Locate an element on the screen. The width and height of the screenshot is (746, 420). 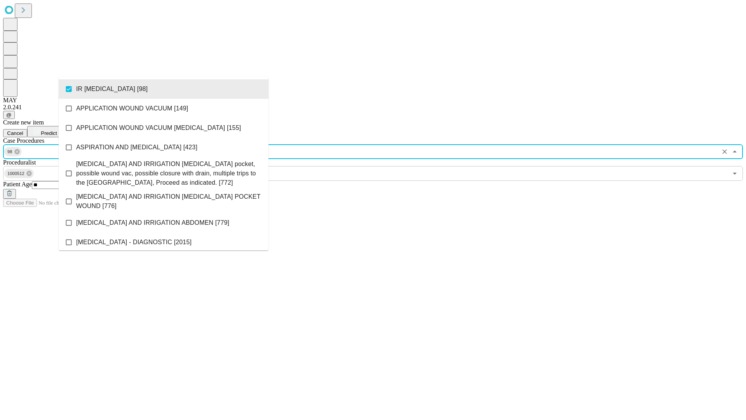
span: Predict is located at coordinates (49, 133).